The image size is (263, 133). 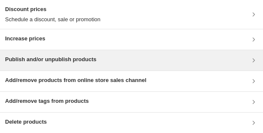 What do you see at coordinates (53, 9) in the screenshot?
I see `h3: Discount prices` at bounding box center [53, 9].